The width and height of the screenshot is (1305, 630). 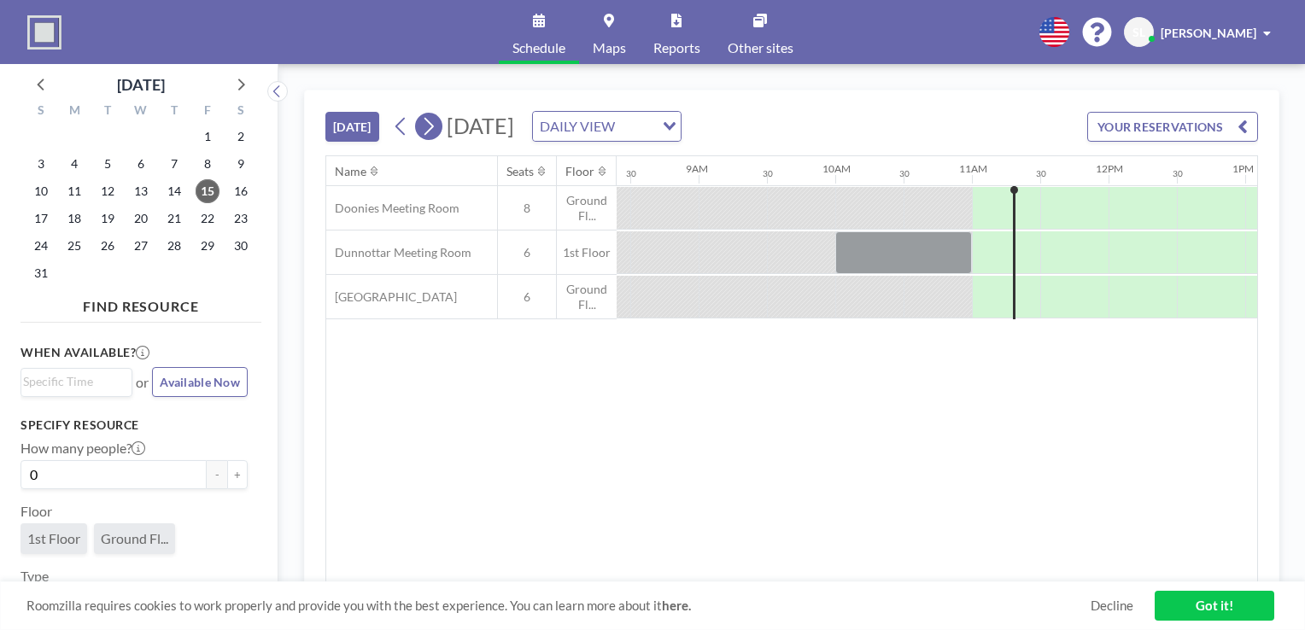 What do you see at coordinates (41, 273) in the screenshot?
I see `span: Sunday, August 31, 2025` at bounding box center [41, 273].